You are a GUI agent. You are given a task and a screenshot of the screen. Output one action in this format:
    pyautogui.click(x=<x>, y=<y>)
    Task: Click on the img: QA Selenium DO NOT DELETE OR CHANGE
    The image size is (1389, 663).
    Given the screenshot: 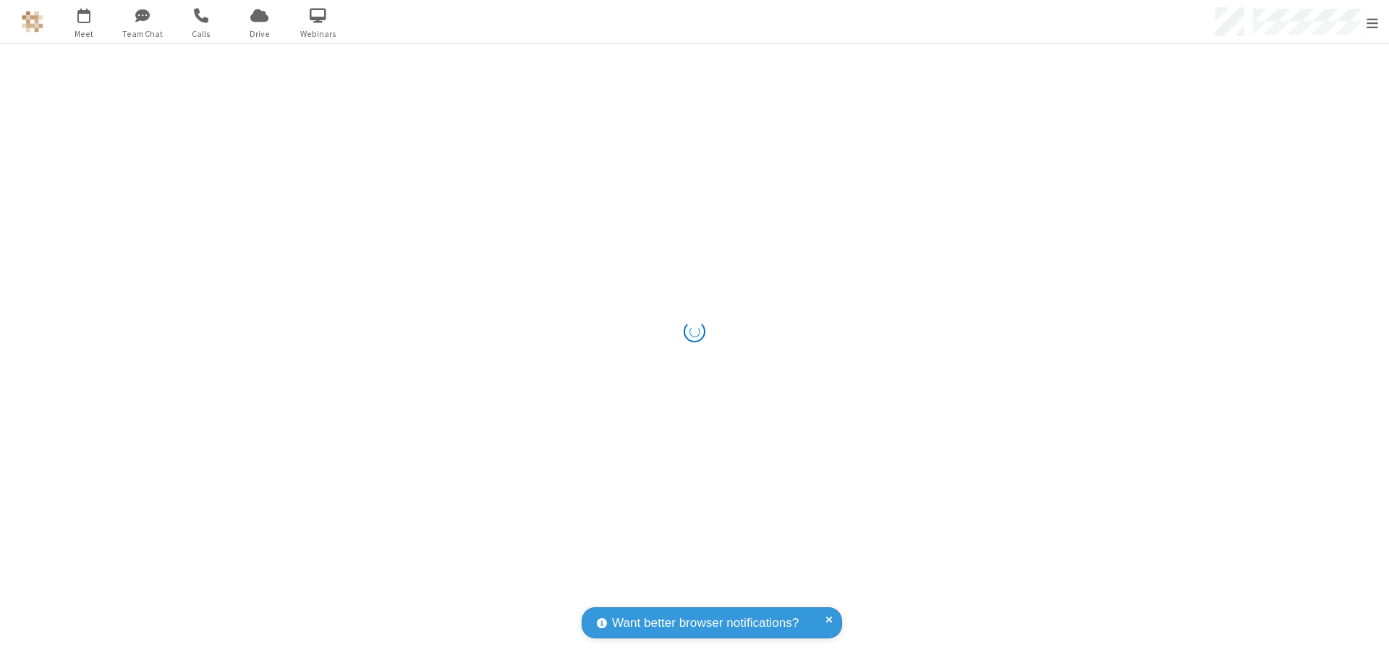 What is the action you would take?
    pyautogui.click(x=33, y=22)
    